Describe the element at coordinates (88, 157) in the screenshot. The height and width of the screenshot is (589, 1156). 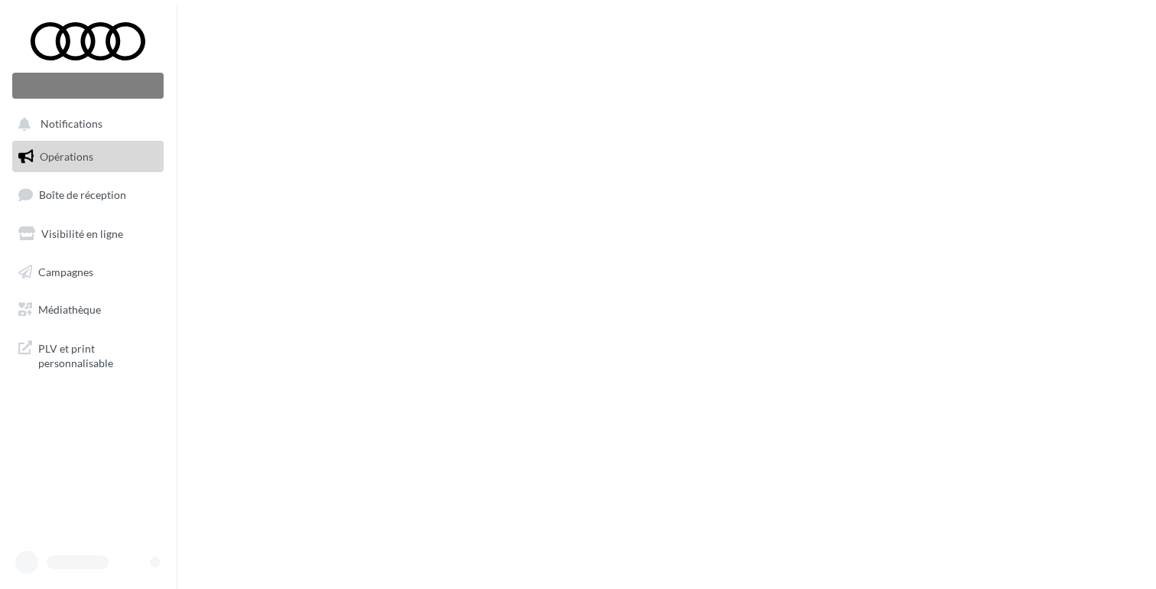
I see `a: Opérations` at that location.